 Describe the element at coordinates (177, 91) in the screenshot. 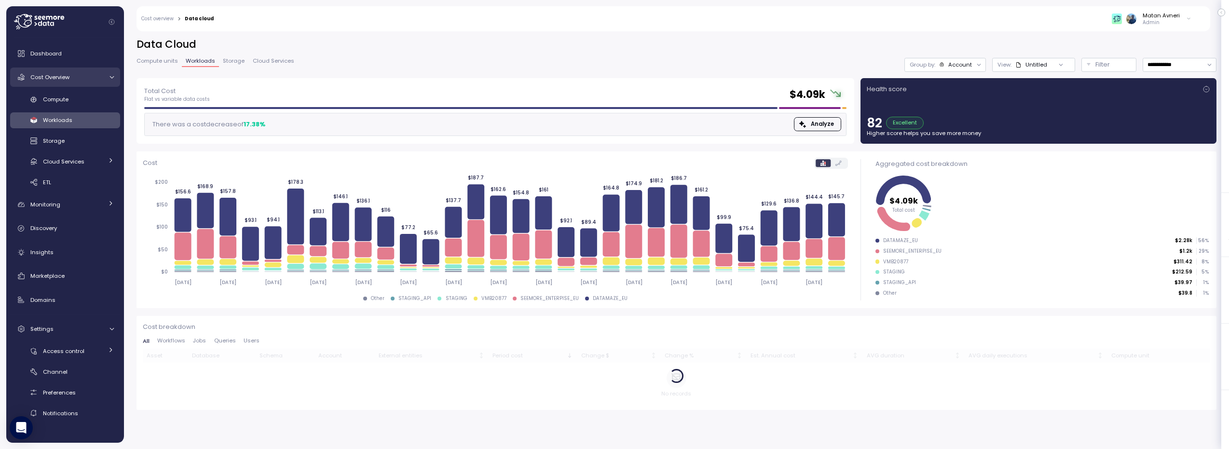

I see `p: Total Cost` at that location.